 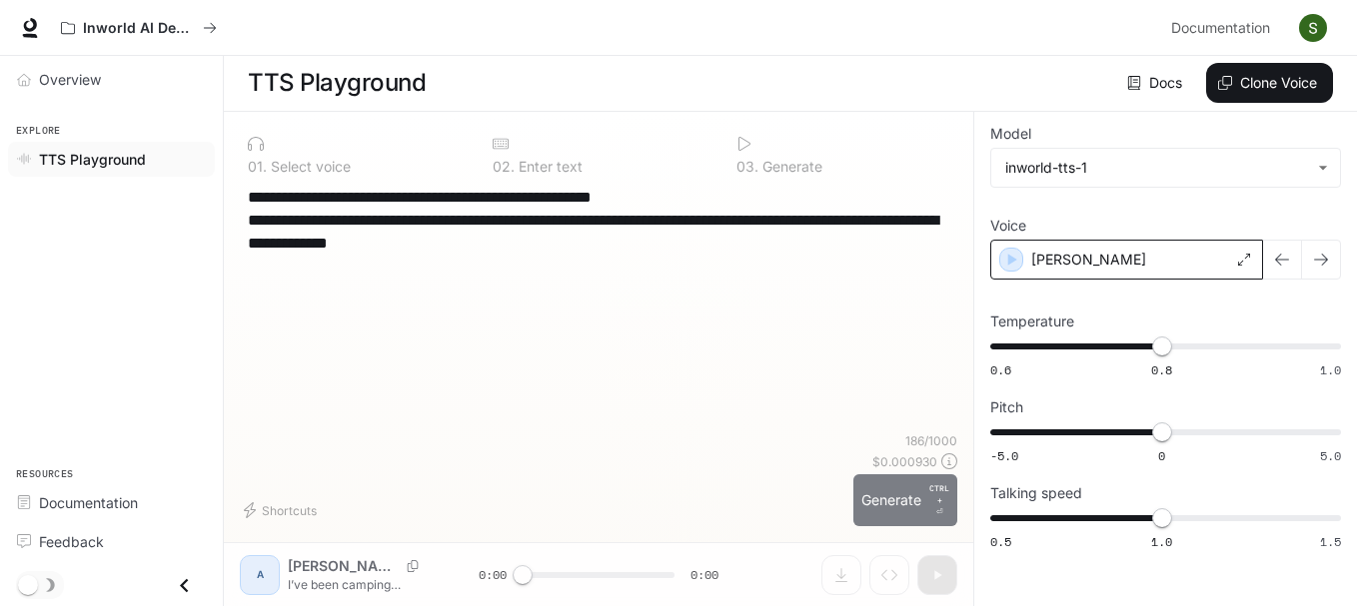 I want to click on span: -5.0, so click(x=1004, y=456).